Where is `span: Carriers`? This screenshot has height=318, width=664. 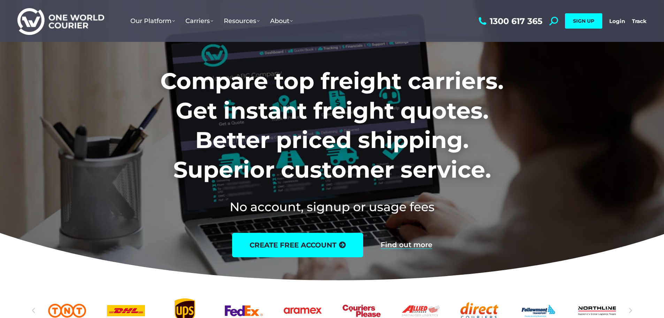
span: Carriers is located at coordinates (199, 21).